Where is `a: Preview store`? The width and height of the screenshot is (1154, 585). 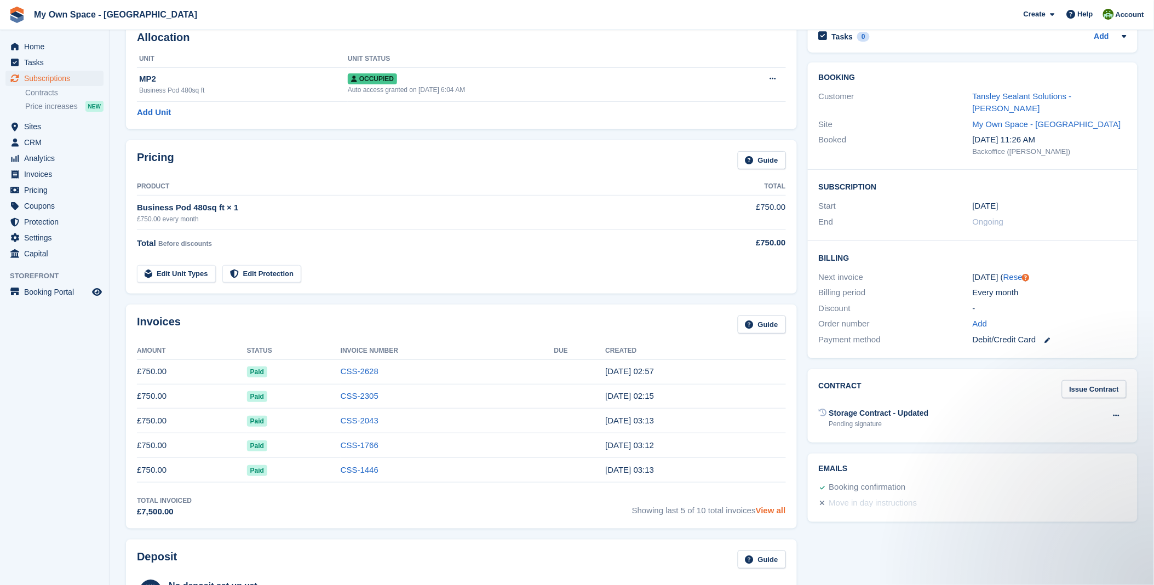 a: Preview store is located at coordinates (97, 292).